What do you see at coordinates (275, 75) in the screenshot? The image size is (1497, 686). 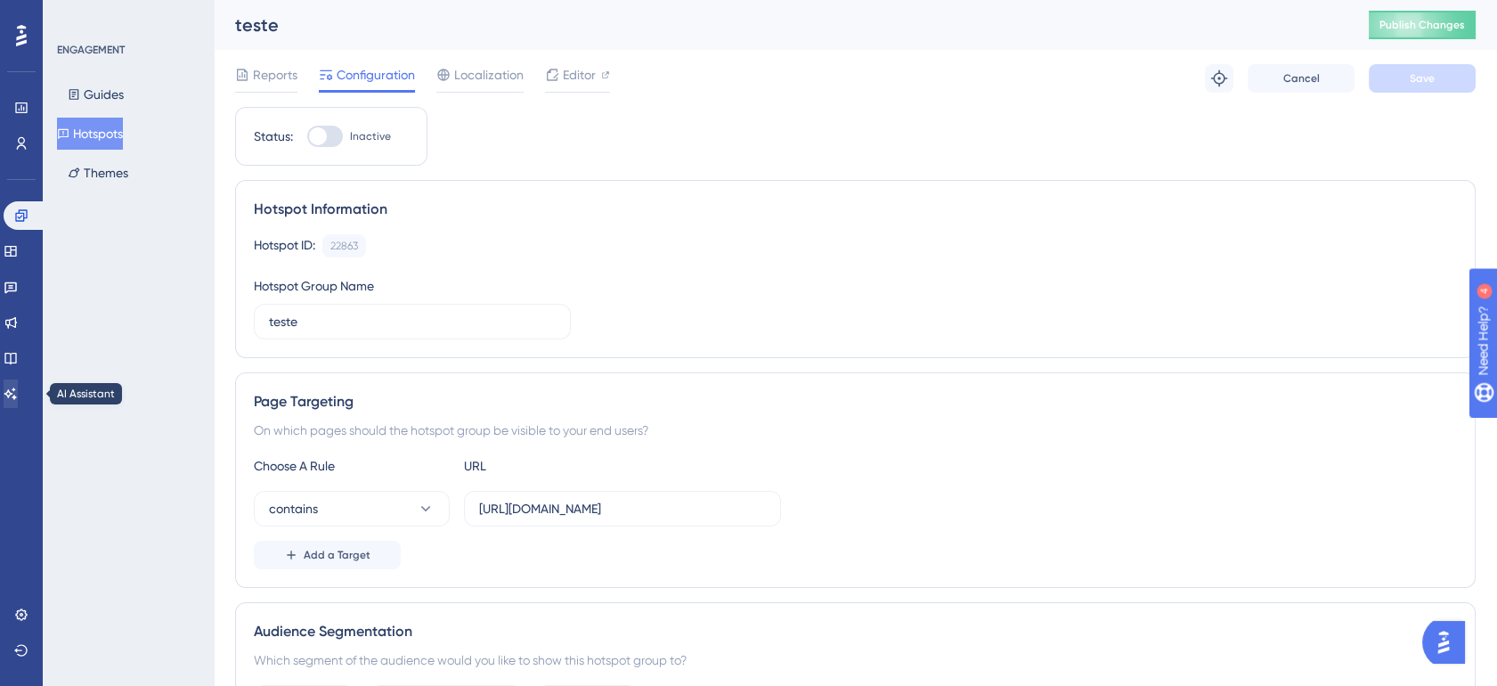 I see `span: Reports` at bounding box center [275, 75].